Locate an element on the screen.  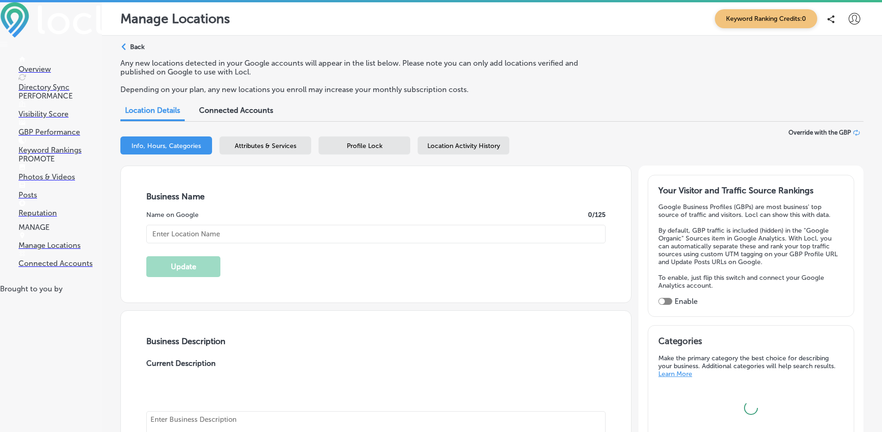
span: Connected Accounts is located at coordinates (236, 110).